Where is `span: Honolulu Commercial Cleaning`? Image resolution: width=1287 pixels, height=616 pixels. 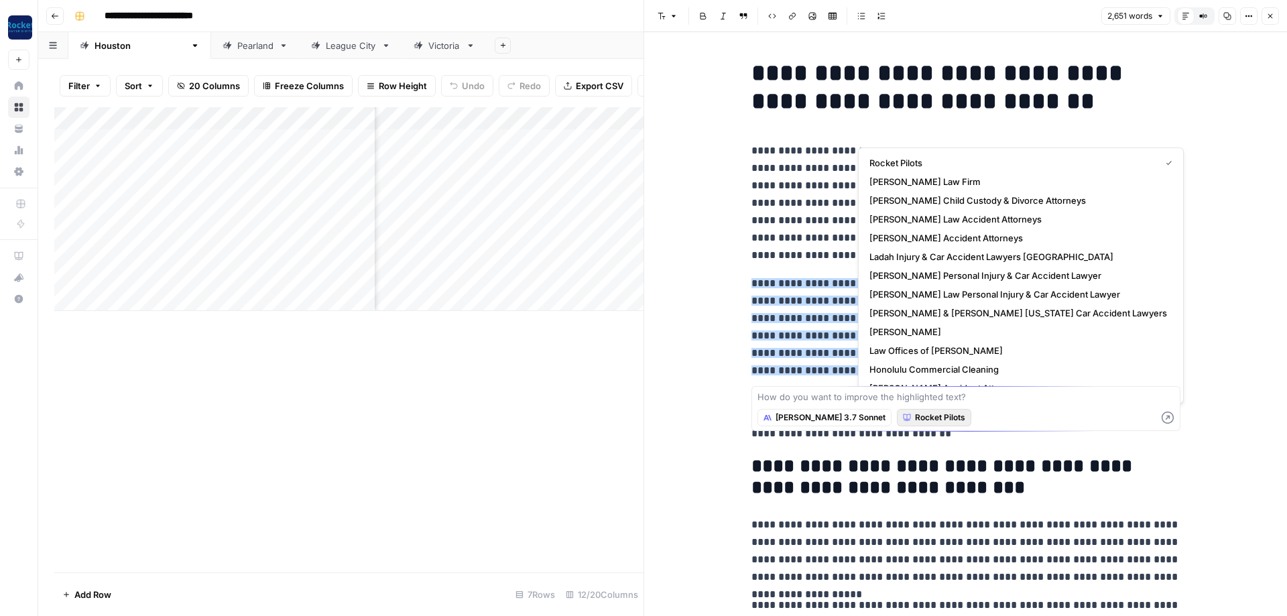 span: Honolulu Commercial Cleaning is located at coordinates (1018, 369).